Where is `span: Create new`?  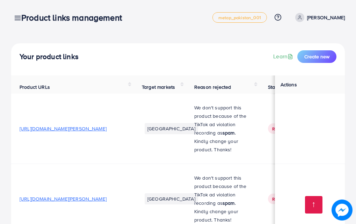 span: Create new is located at coordinates (317, 57).